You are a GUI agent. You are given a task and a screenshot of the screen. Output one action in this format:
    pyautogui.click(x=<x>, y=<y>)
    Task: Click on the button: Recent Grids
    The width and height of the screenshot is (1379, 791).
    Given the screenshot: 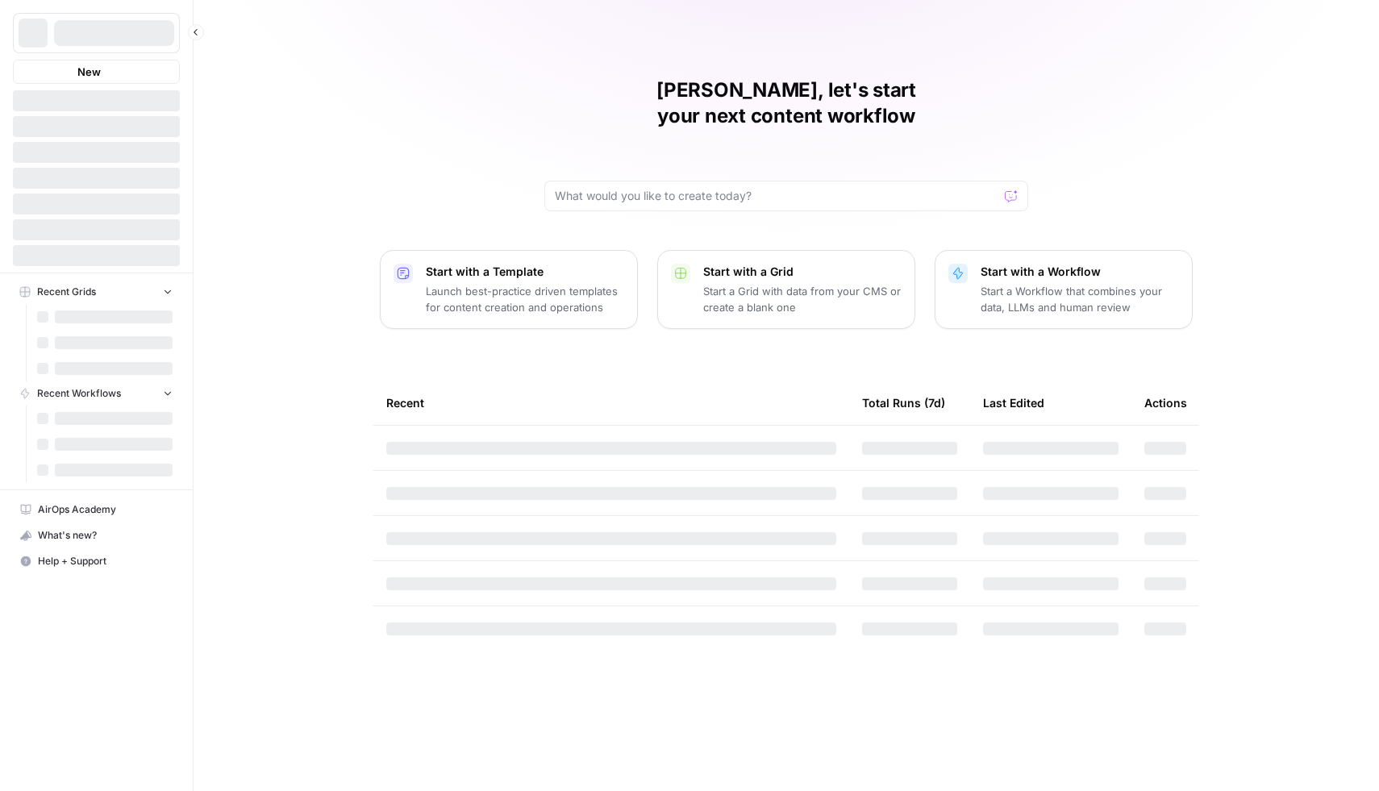 What is the action you would take?
    pyautogui.click(x=96, y=292)
    